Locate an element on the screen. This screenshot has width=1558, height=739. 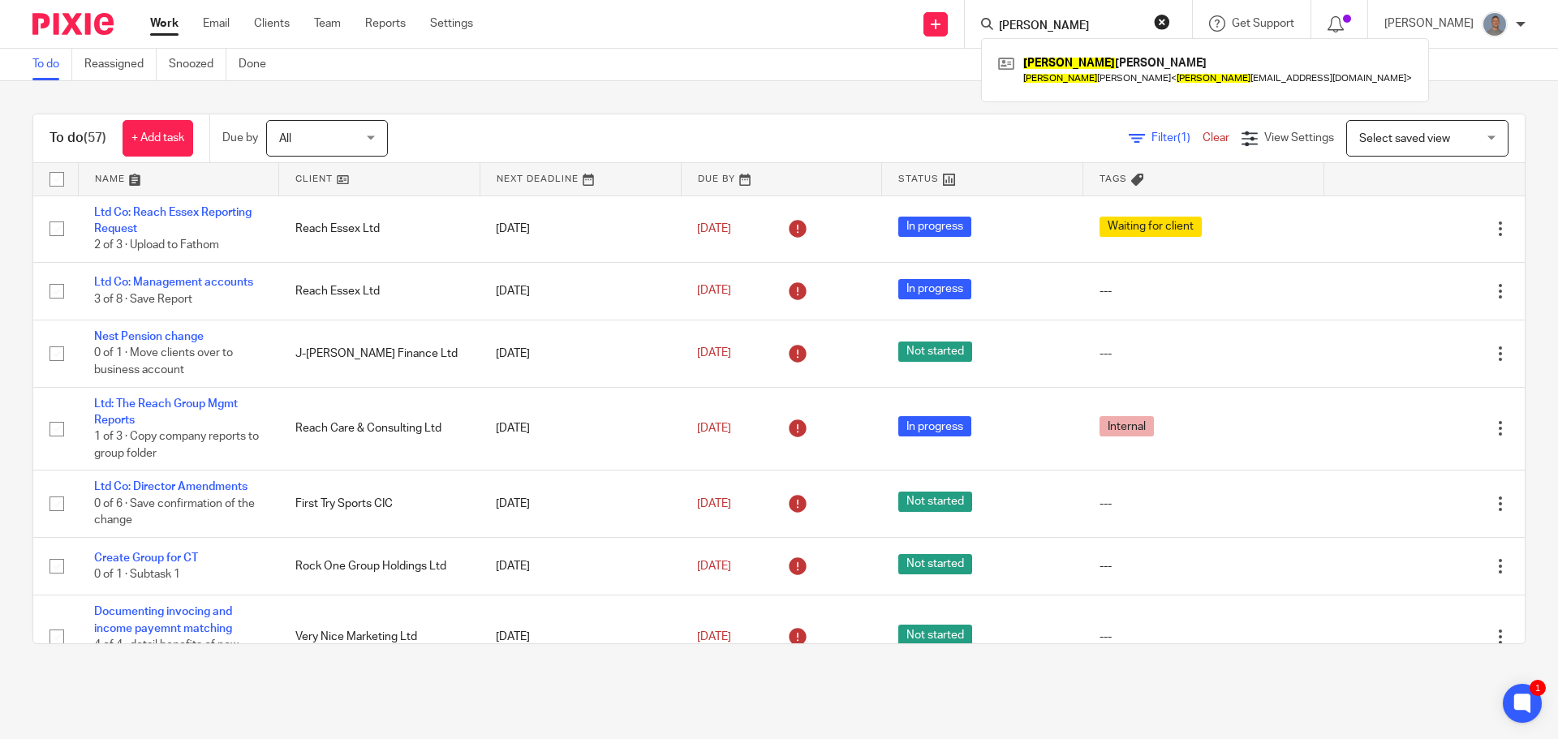
a: Snoozed is located at coordinates (197, 64).